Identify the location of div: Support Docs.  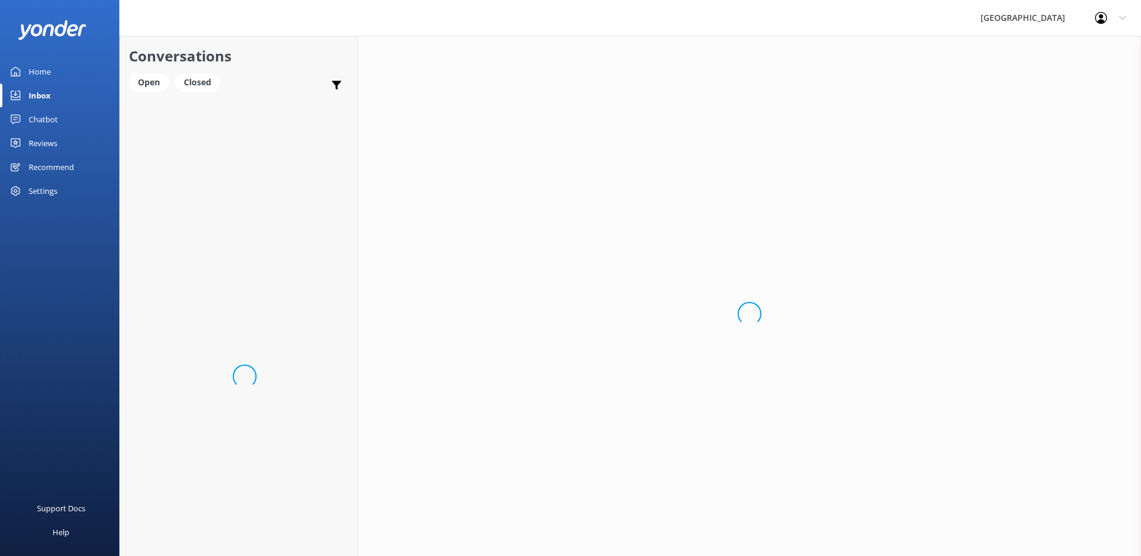
(61, 509).